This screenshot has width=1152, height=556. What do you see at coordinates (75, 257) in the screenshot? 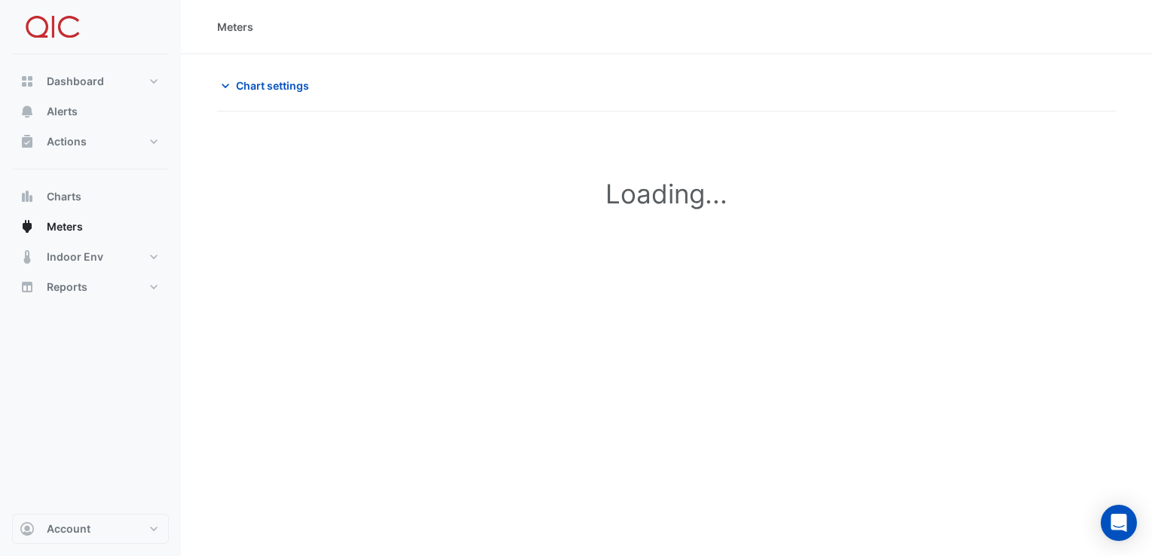
I see `span: Indoor Env` at bounding box center [75, 257].